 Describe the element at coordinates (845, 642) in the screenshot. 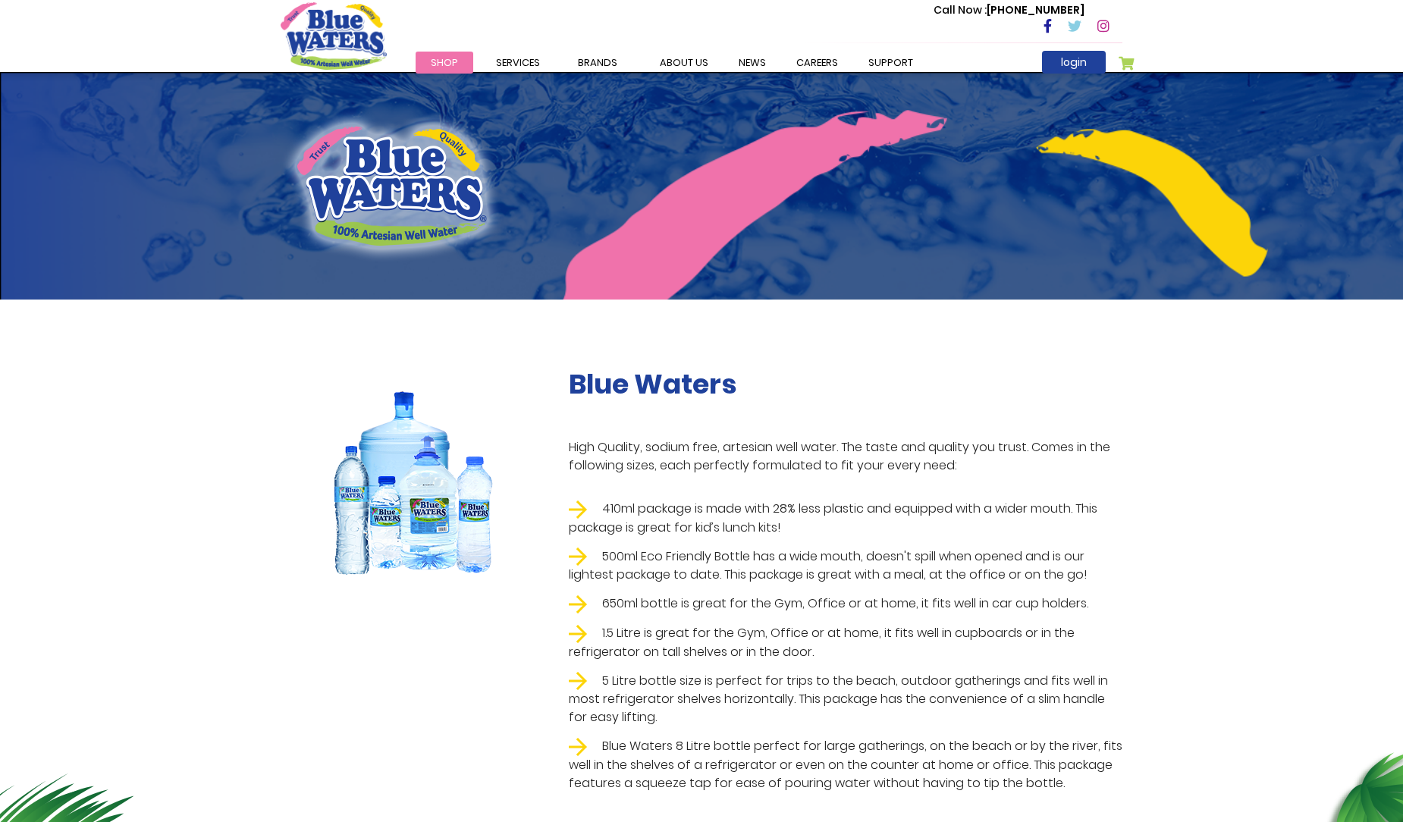

I see `li: 1.5 Litre is great for the Gym, Office or at home, it fits well in cupboards or in the refrigerat...` at that location.